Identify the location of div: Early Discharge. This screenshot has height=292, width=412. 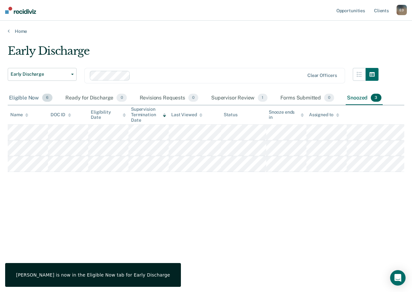
(193, 53).